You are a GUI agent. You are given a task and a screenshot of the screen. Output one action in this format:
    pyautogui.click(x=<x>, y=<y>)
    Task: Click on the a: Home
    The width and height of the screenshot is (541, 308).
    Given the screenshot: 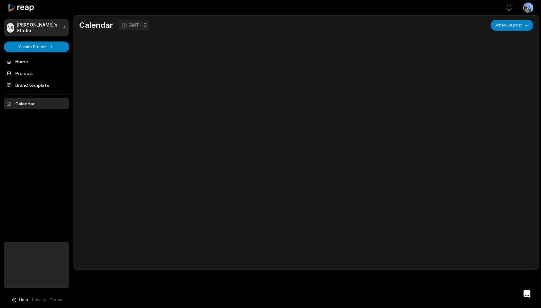 What is the action you would take?
    pyautogui.click(x=36, y=61)
    